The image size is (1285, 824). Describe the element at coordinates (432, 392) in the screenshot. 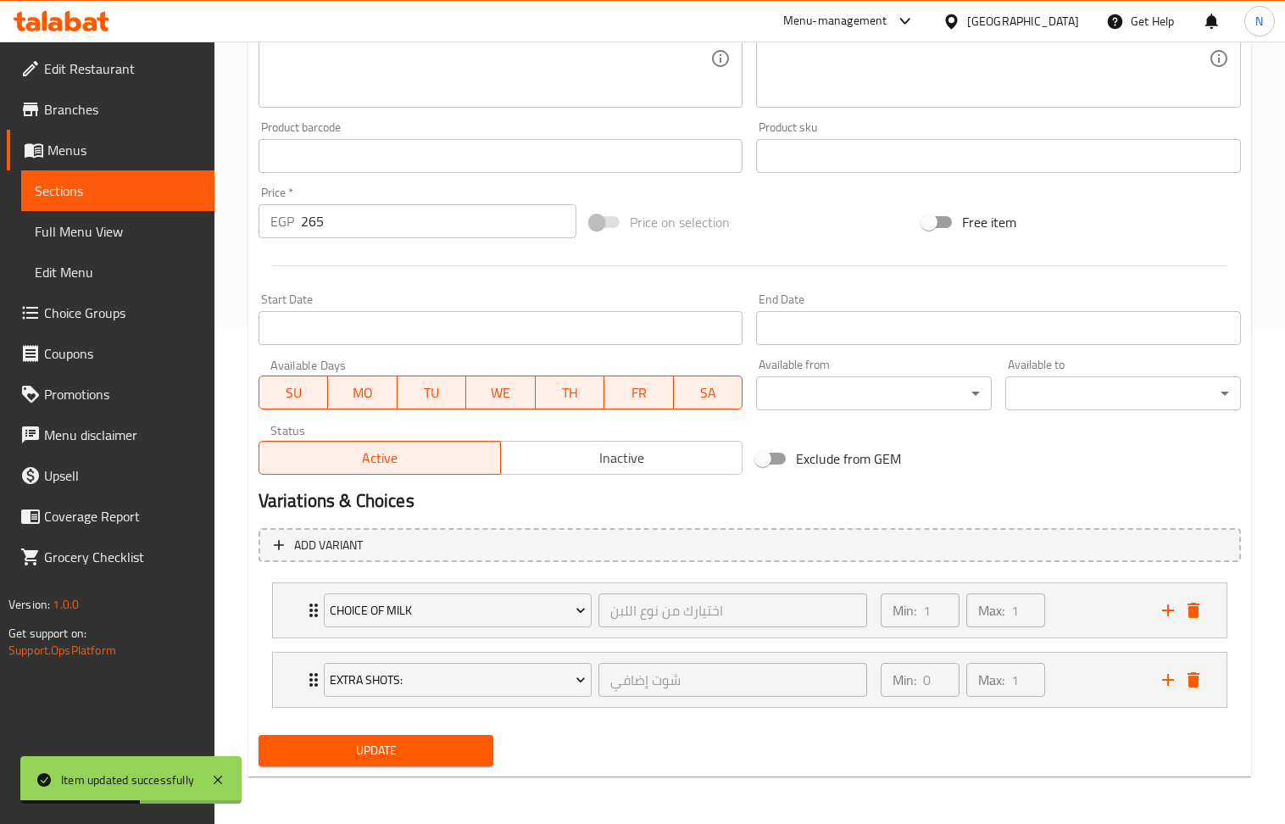

I see `span: TU` at that location.